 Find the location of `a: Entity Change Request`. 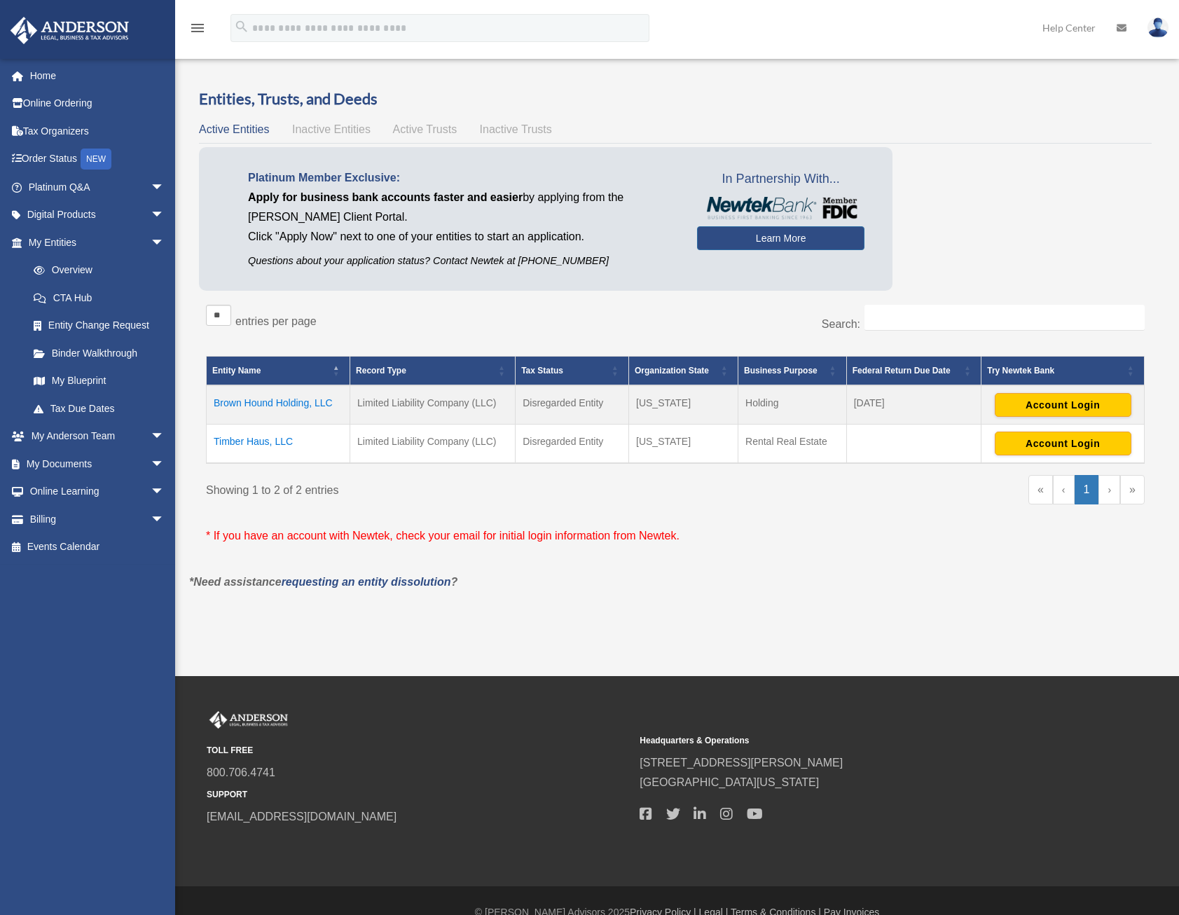

a: Entity Change Request is located at coordinates (99, 326).